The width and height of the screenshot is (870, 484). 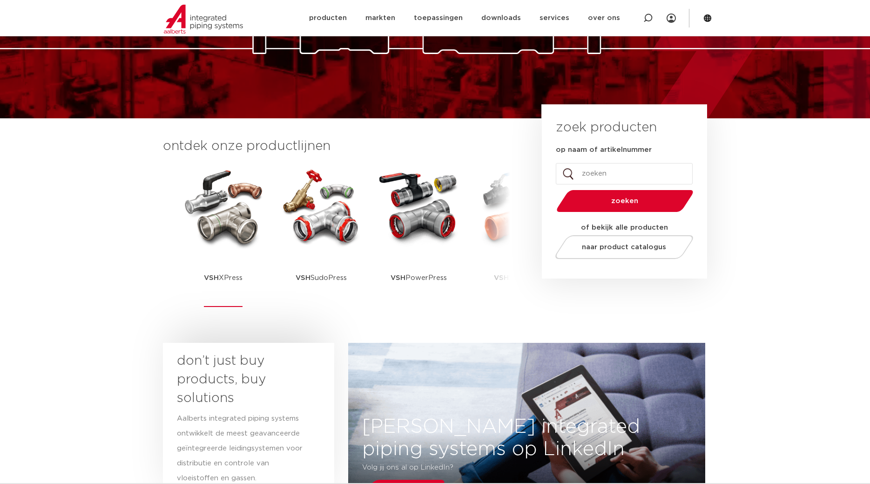 What do you see at coordinates (337, 146) in the screenshot?
I see `h3: ontdek onze productlijnen` at bounding box center [337, 146].